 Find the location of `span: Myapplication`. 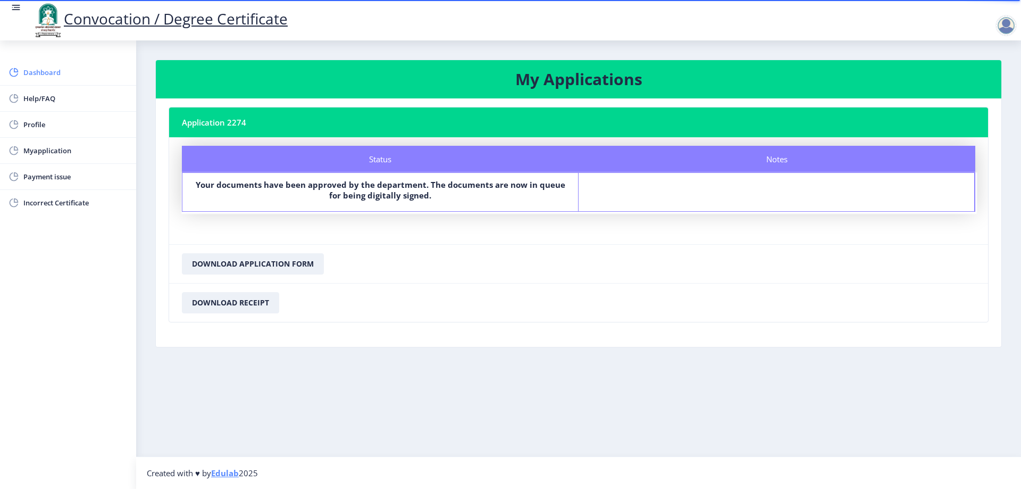

span: Myapplication is located at coordinates (76, 150).